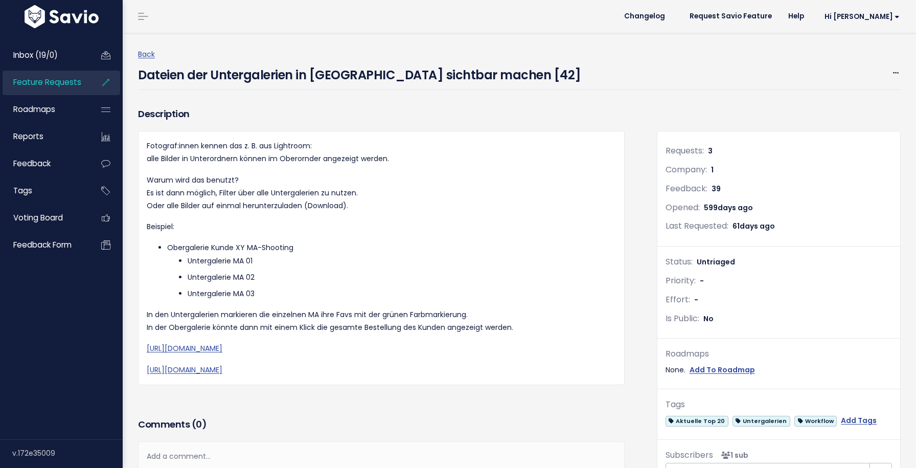 This screenshot has width=916, height=468. What do you see at coordinates (381, 152) in the screenshot?
I see `p: Fotograf:innen kennen das z. B. aus Lightroom: alle Bilder in Unterordnern können im Oberornder a...` at bounding box center [381, 152].